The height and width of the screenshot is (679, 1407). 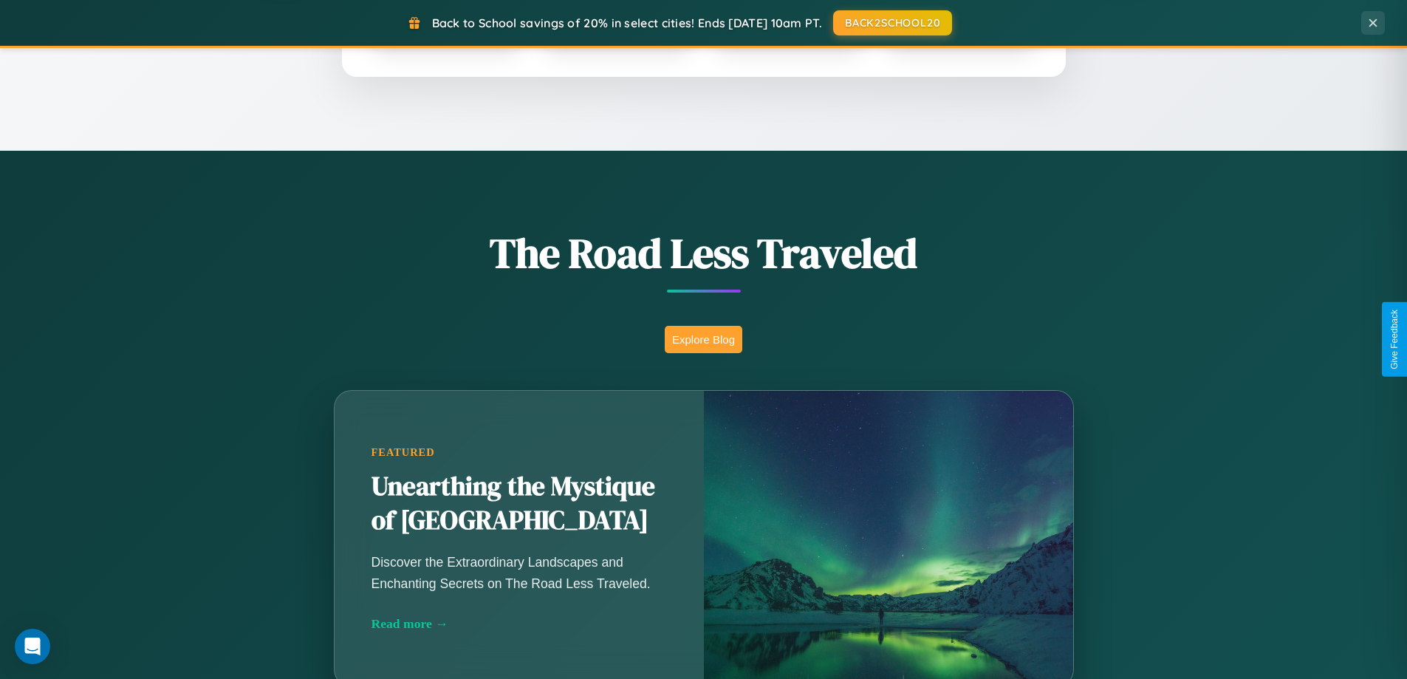 What do you see at coordinates (519, 572) in the screenshot?
I see `p: Discover the Extraordinary Landscapes and Enchanting Secrets on The Road Less Traveled.` at bounding box center [519, 572].